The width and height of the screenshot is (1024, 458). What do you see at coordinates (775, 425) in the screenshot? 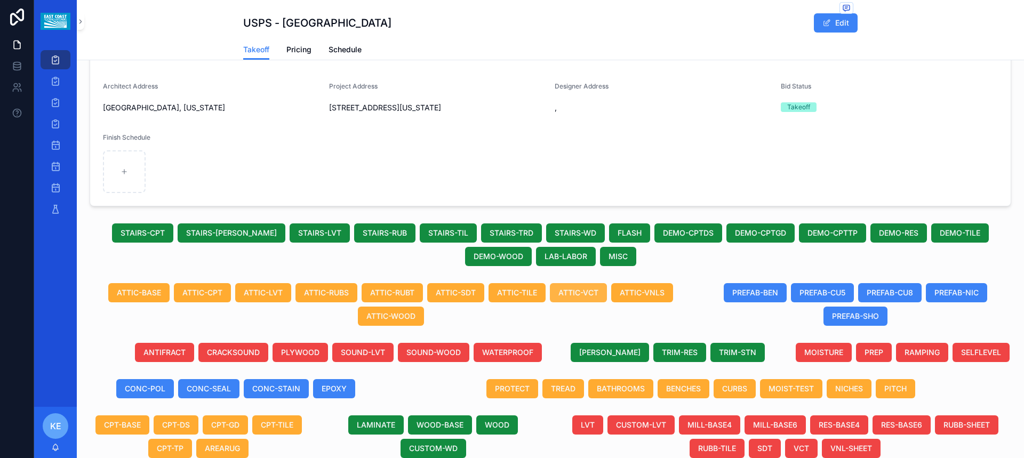
I see `button: MILL-BASE6` at bounding box center [775, 425].